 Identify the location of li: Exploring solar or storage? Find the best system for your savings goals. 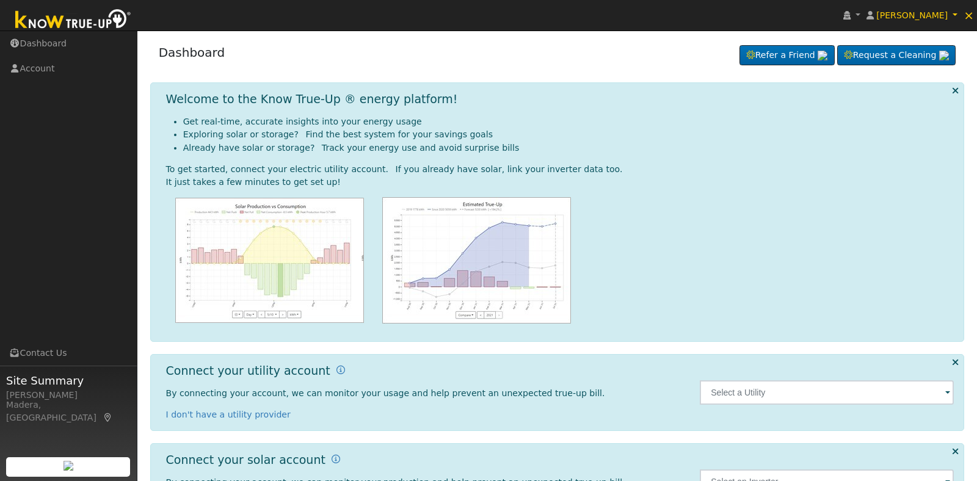
(569, 134).